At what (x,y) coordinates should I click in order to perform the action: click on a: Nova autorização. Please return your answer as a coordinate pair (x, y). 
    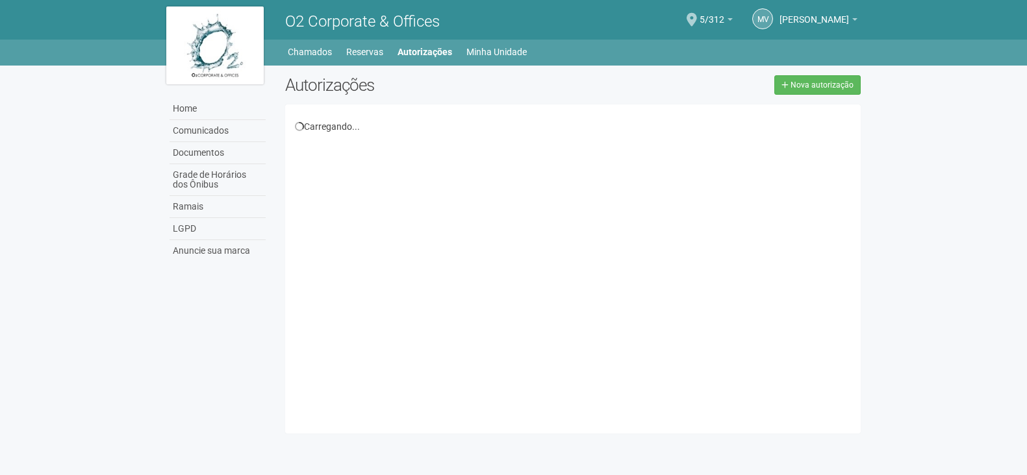
    Looking at the image, I should click on (817, 85).